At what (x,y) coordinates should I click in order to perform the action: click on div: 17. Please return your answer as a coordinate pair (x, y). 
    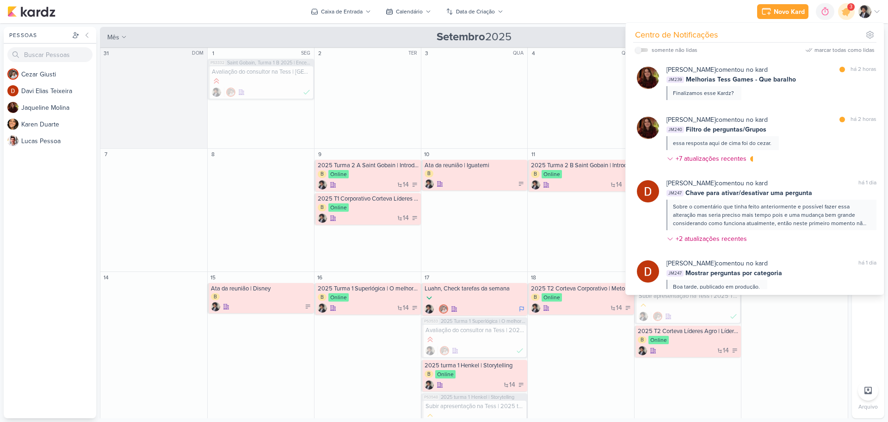
    Looking at the image, I should click on (427, 277).